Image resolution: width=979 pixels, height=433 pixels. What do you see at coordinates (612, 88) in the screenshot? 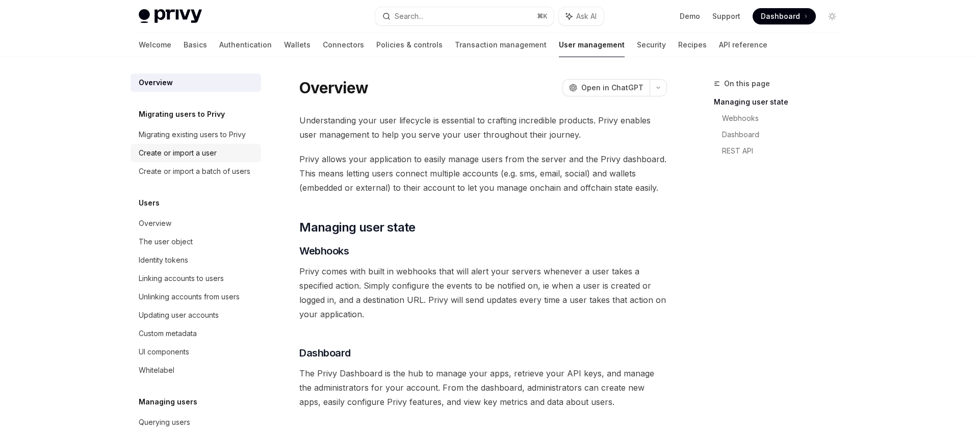
I see `span: Open in ChatGPT` at bounding box center [612, 88].